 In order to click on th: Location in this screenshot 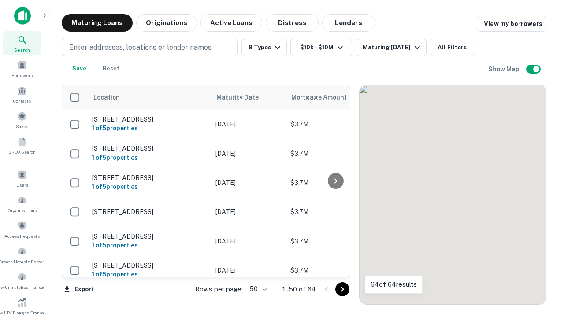, I will do `click(149, 97)`.